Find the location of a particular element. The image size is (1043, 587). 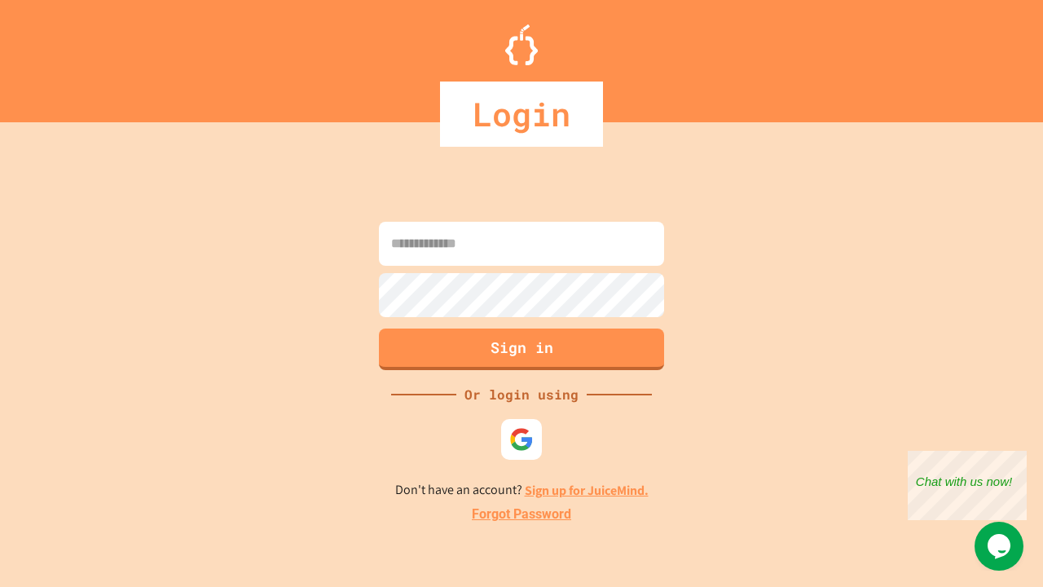

a: Sign up for JuiceMind. is located at coordinates (587, 490).